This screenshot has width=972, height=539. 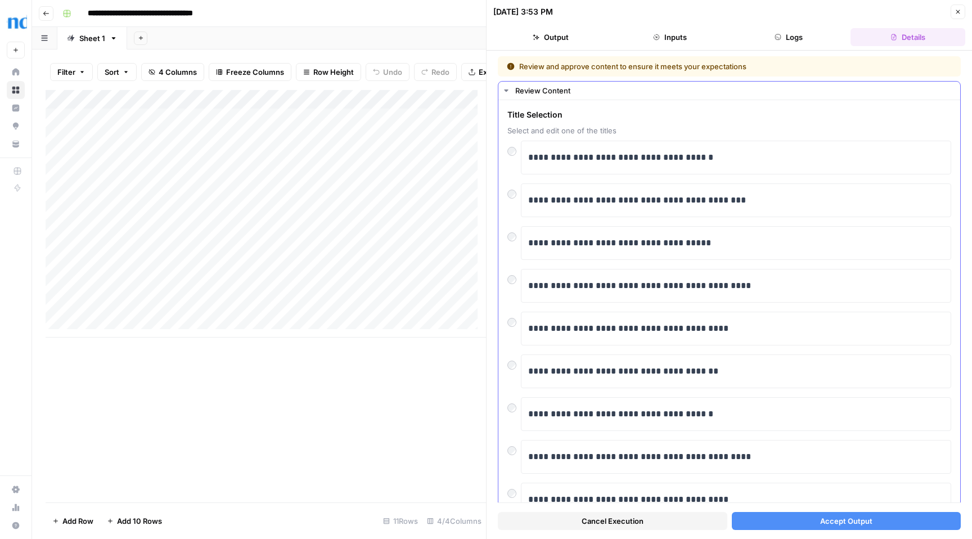 What do you see at coordinates (789, 37) in the screenshot?
I see `button: Logs` at bounding box center [789, 37].